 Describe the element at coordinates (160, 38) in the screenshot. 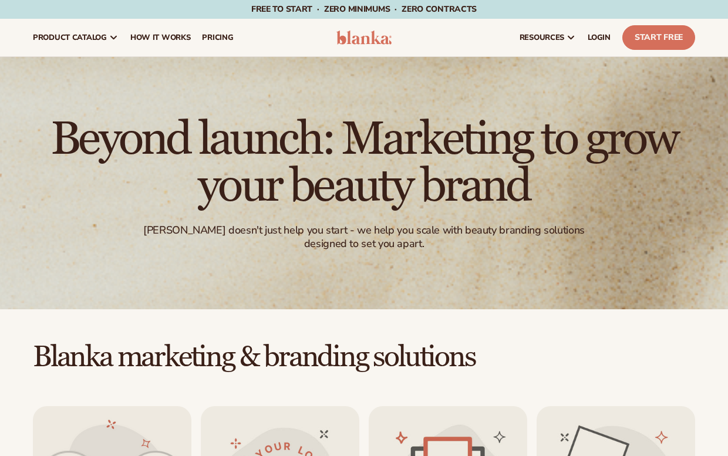

I see `a: How It Works` at that location.